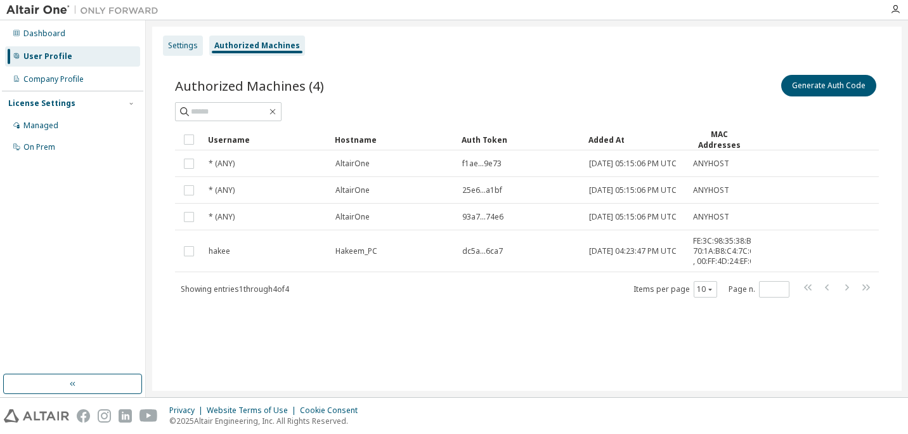 The image size is (908, 434). I want to click on span: Authorized Machines (4), so click(249, 86).